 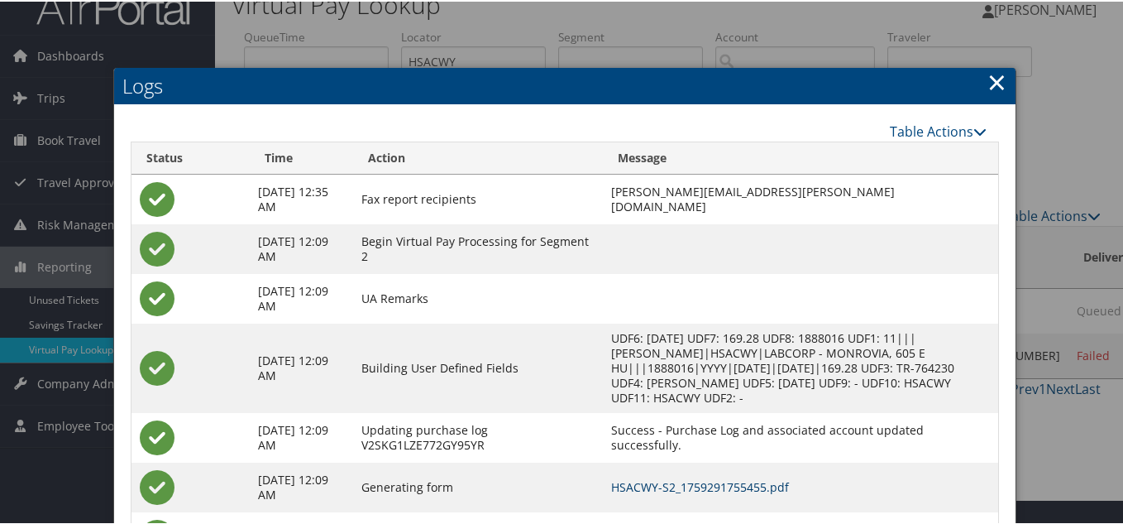 What do you see at coordinates (478, 247) in the screenshot?
I see `td: Begin Virtual Pay Processing for Segment 2` at bounding box center [478, 247].